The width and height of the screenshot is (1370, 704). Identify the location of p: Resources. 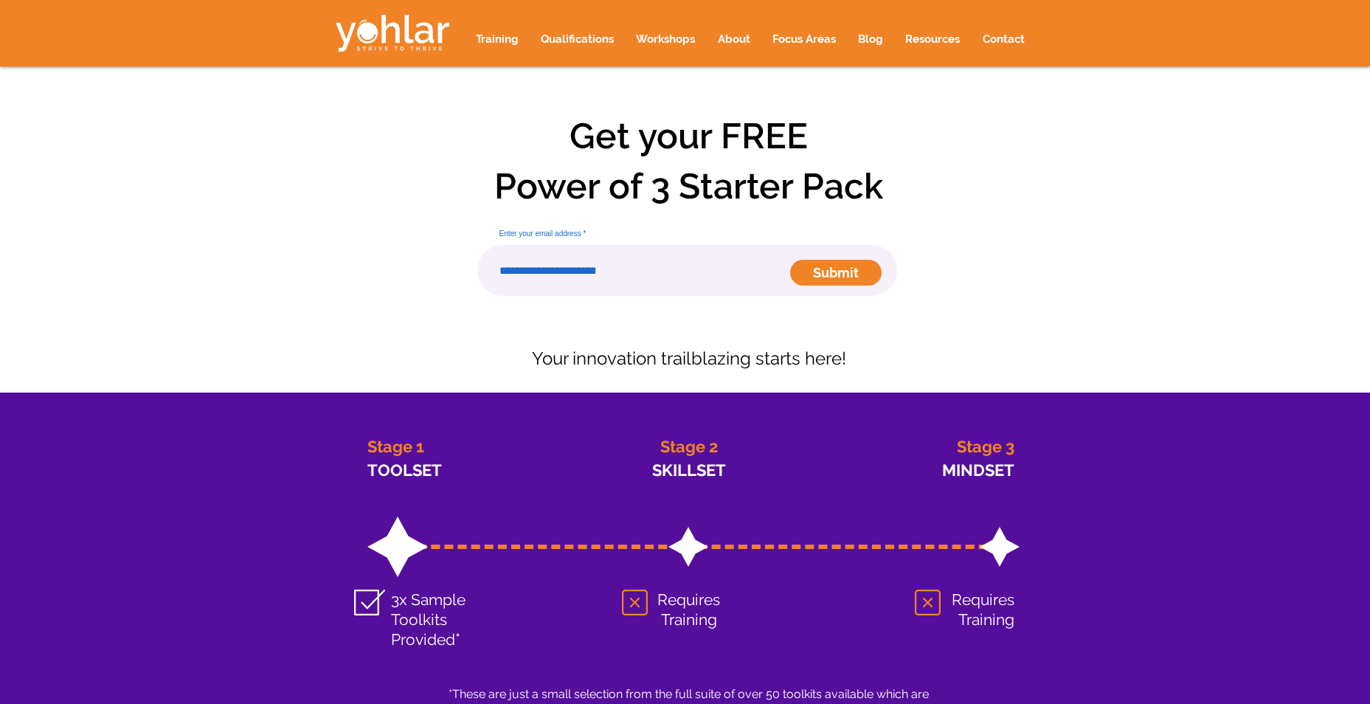
(933, 39).